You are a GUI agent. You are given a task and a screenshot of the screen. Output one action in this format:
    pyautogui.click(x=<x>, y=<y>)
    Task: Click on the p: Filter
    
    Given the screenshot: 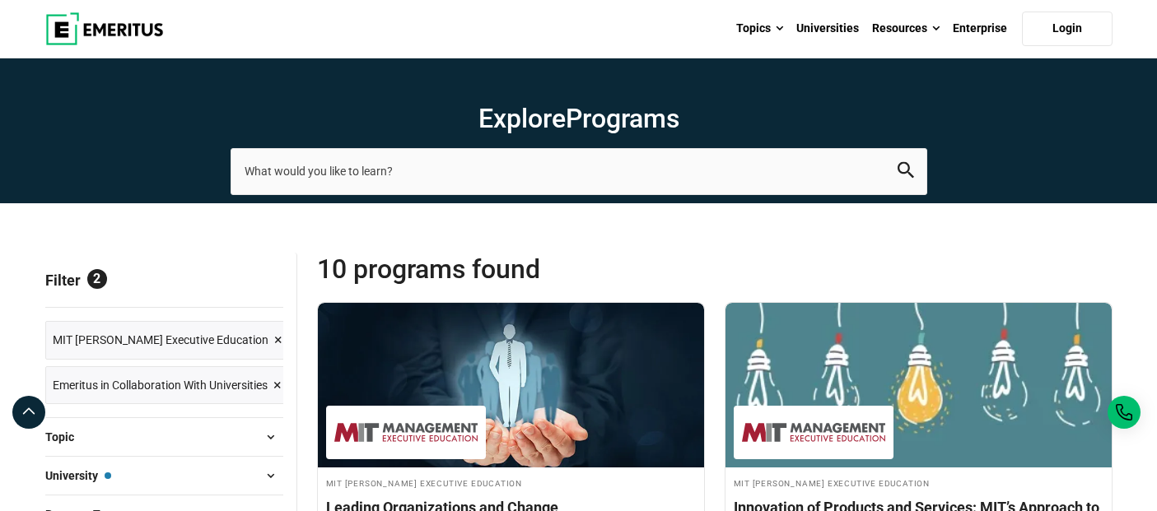 What is the action you would take?
    pyautogui.click(x=164, y=280)
    